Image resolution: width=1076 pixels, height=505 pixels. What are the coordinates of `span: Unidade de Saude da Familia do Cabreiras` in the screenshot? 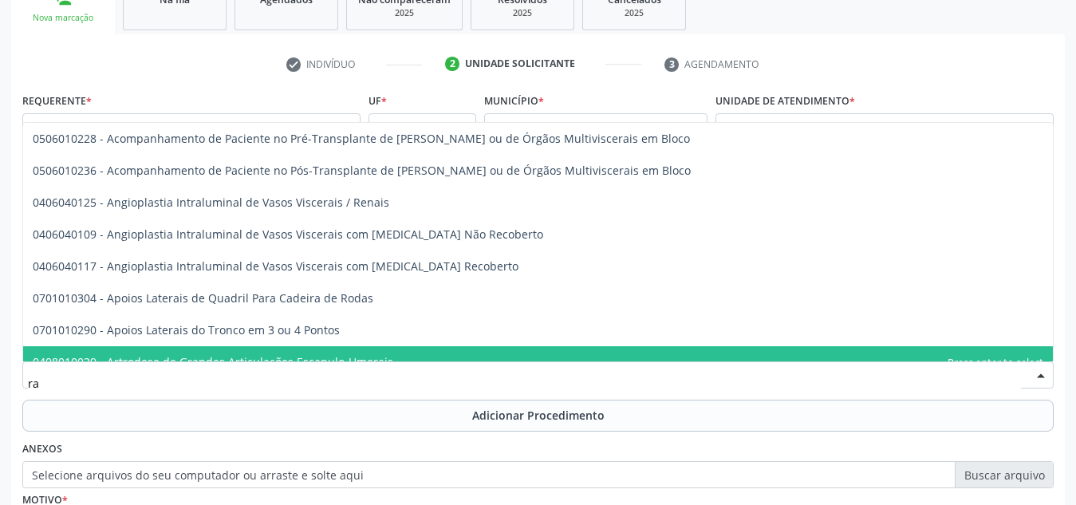 It's located at (871, 127).